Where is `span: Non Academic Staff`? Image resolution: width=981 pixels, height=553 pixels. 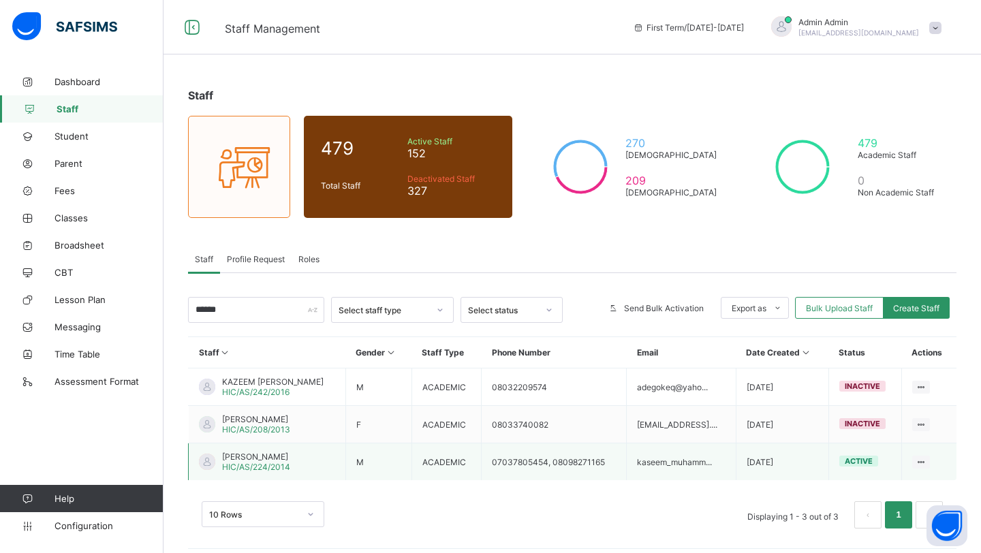
span: Non Academic Staff is located at coordinates (898, 192).